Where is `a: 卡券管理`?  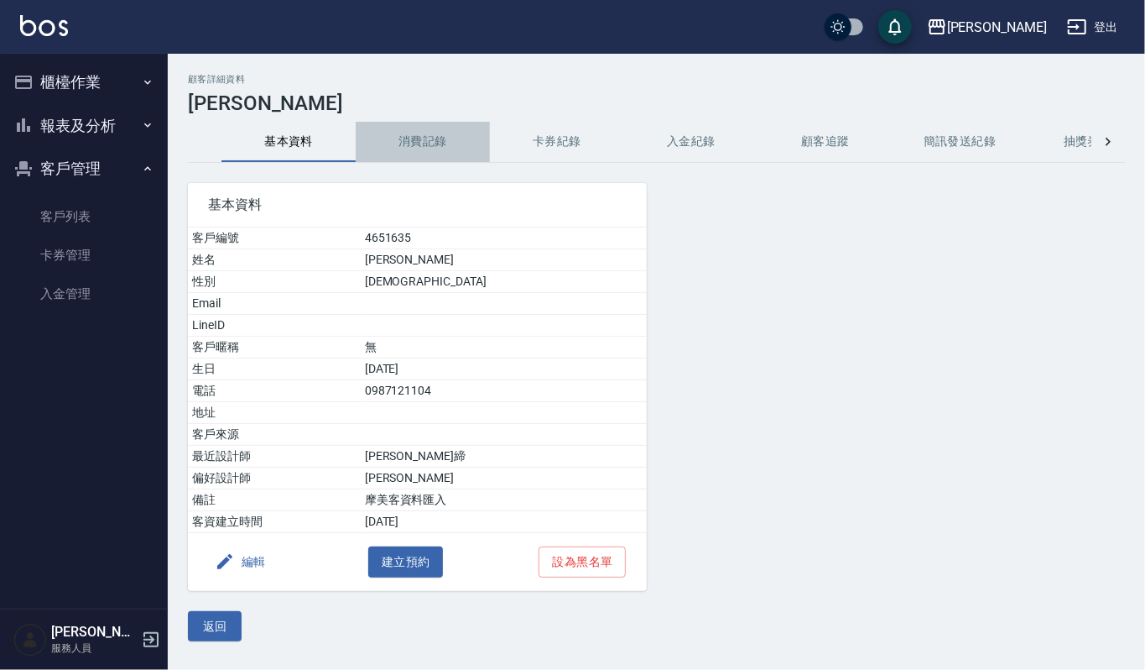 a: 卡券管理 is located at coordinates (84, 255).